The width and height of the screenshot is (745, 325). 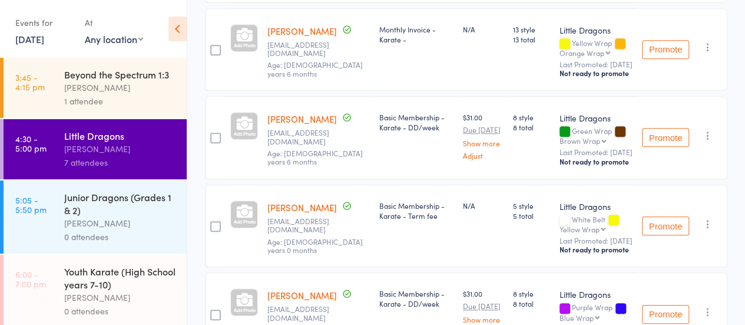 I want to click on div: 7 attendees, so click(x=120, y=162).